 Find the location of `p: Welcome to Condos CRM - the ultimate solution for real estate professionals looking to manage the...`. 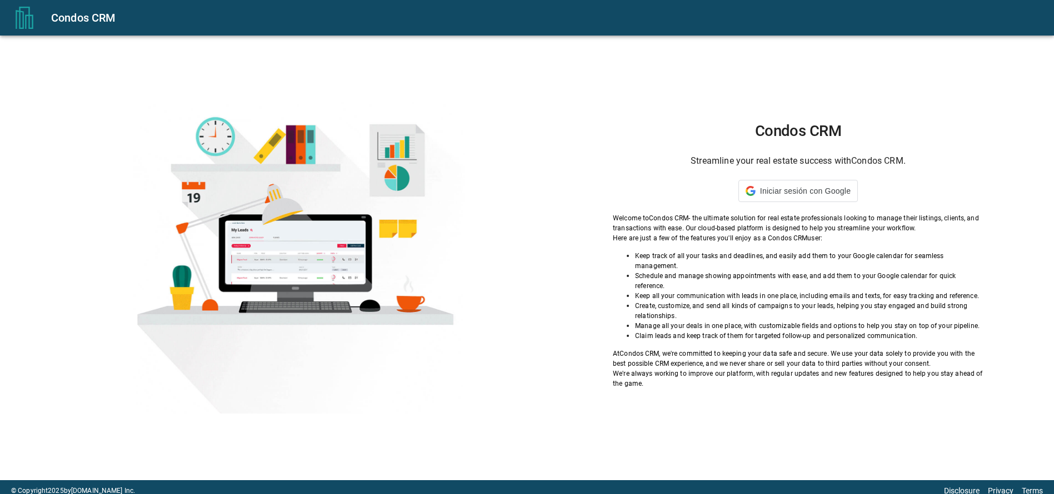

p: Welcome to Condos CRM - the ultimate solution for real estate professionals looking to manage the... is located at coordinates (798, 223).